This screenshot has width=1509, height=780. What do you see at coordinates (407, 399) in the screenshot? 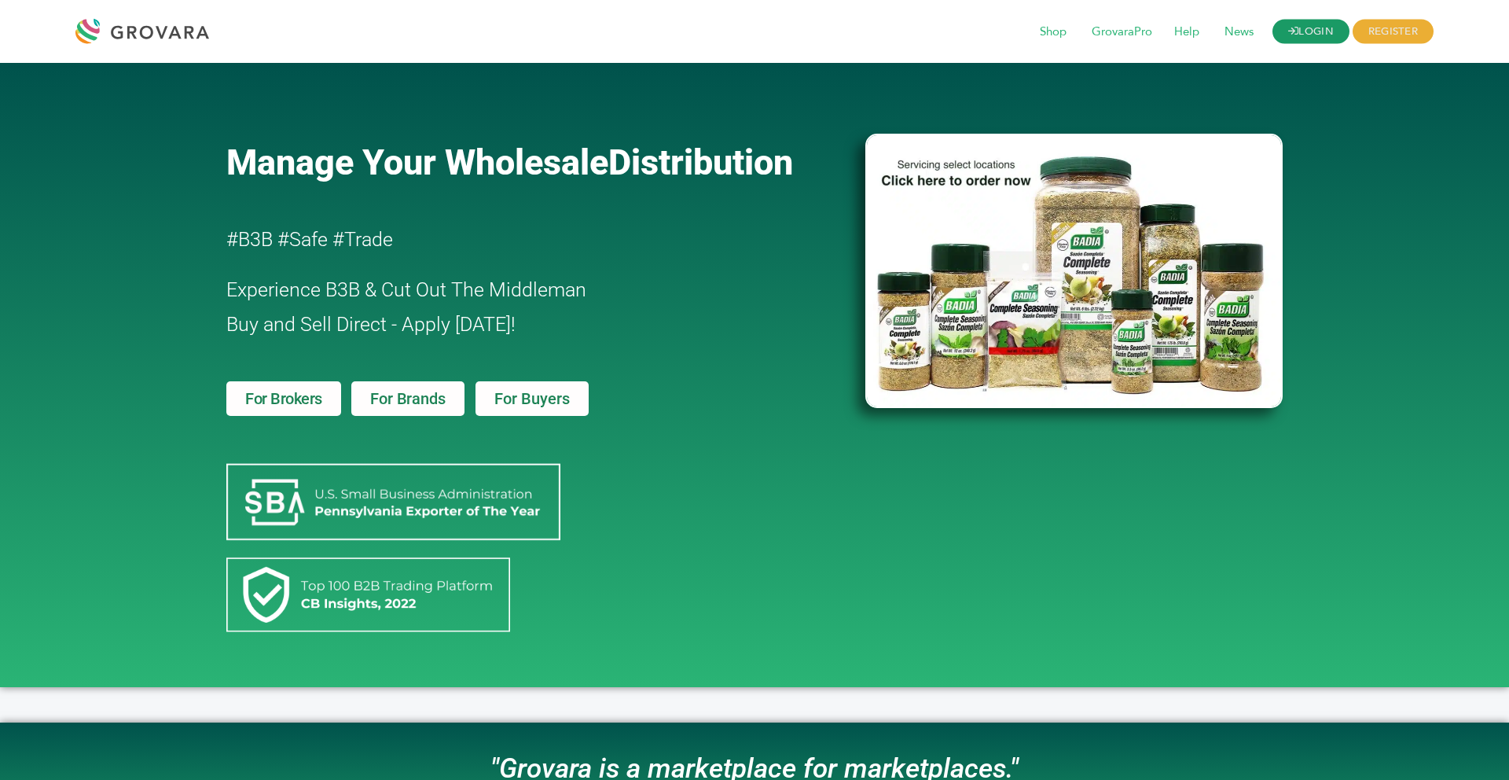
I see `a: For Brands` at bounding box center [407, 399].